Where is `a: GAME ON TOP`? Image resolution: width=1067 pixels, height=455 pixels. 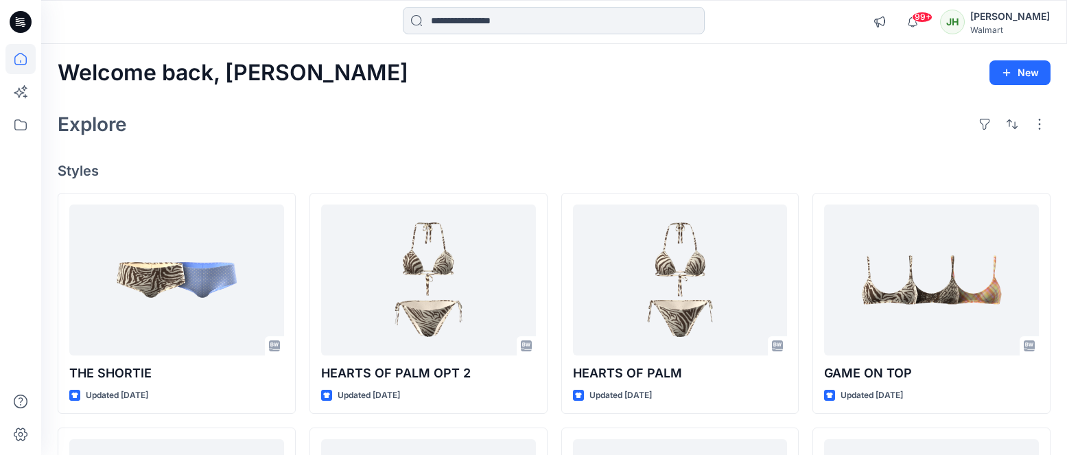 a: GAME ON TOP is located at coordinates (931, 280).